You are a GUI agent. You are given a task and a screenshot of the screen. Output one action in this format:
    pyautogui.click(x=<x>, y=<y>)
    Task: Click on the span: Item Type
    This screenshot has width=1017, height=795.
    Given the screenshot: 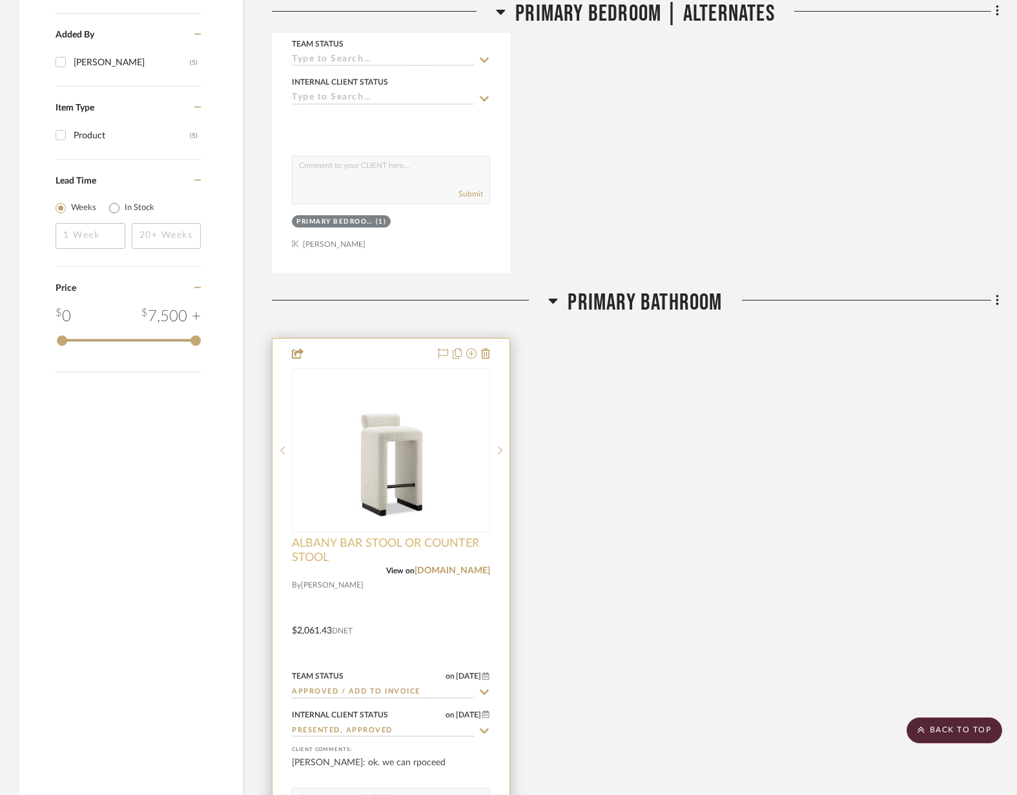 What is the action you would take?
    pyautogui.click(x=75, y=108)
    